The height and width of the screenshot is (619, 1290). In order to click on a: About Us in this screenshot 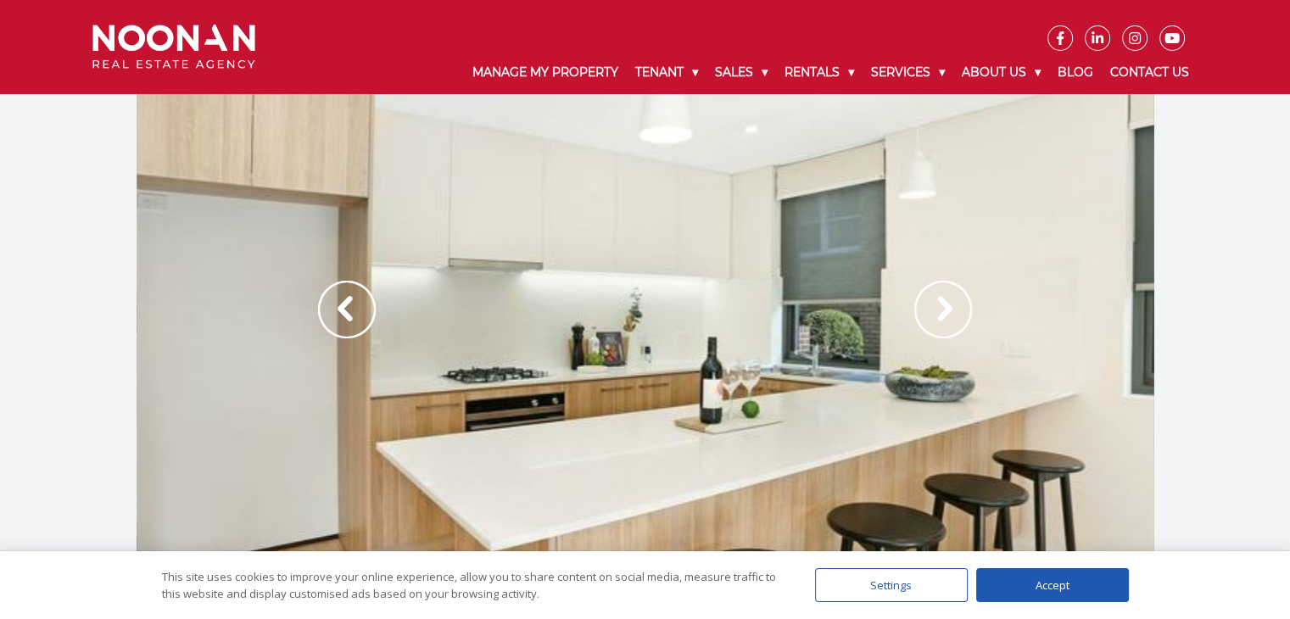, I will do `click(1000, 72)`.